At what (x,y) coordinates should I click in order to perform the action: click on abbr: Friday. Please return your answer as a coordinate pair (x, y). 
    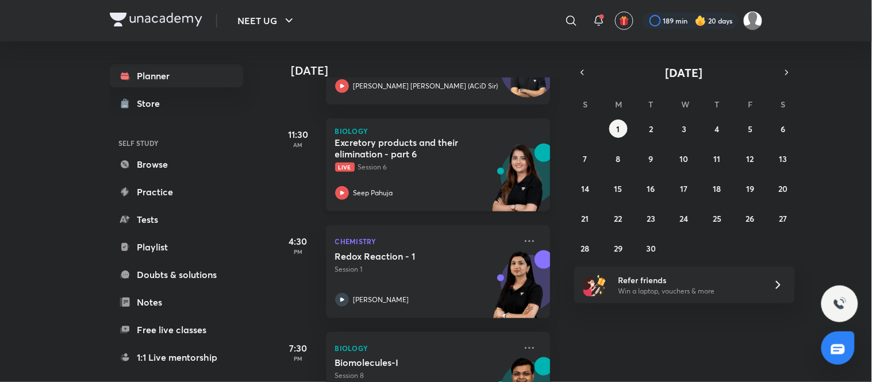
    Looking at the image, I should click on (751, 104).